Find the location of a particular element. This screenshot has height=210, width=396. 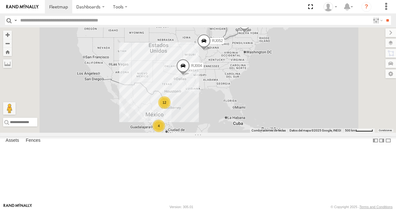

label: Measure is located at coordinates (7, 64).